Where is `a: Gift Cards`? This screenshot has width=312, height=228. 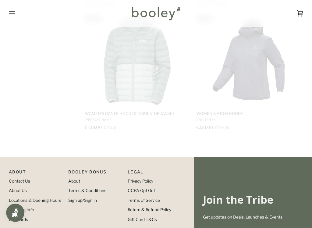 a: Gift Cards is located at coordinates (18, 220).